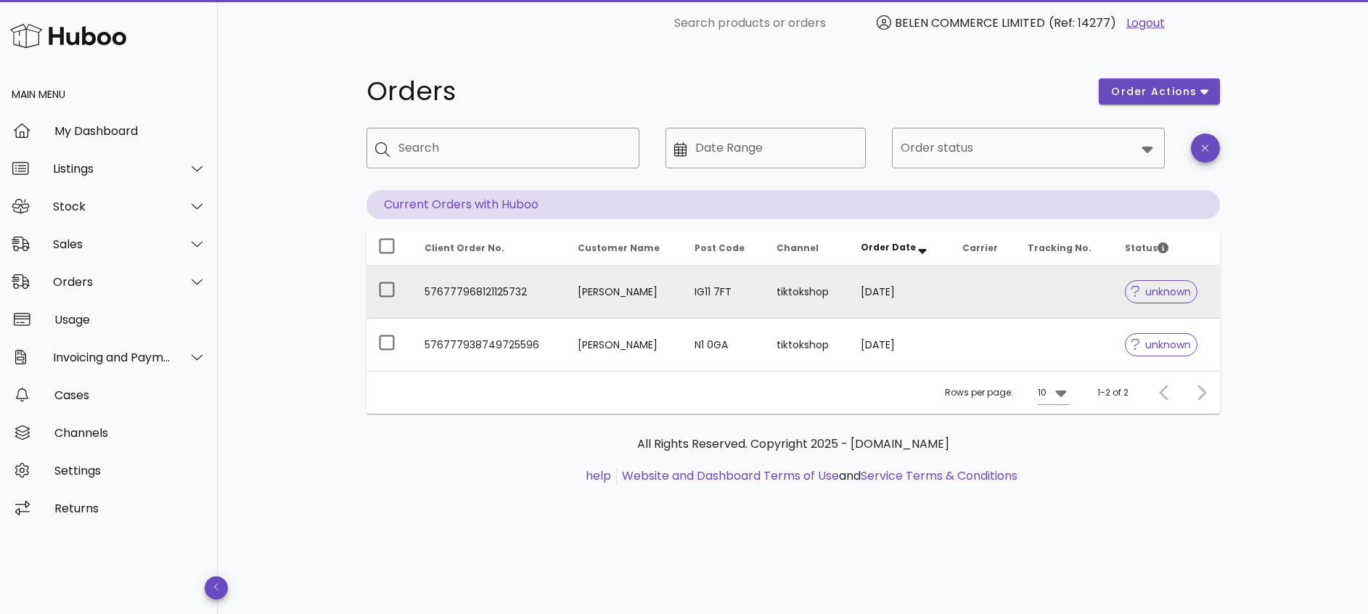 The width and height of the screenshot is (1368, 614). What do you see at coordinates (112, 357) in the screenshot?
I see `div: Invoicing and Payments` at bounding box center [112, 357].